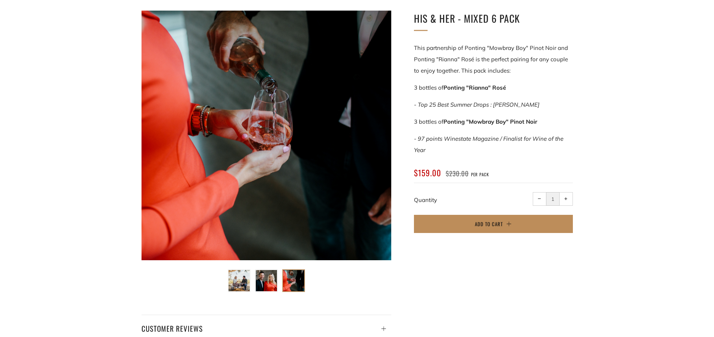  What do you see at coordinates (266, 328) in the screenshot?
I see `h4: Customer Reviews` at bounding box center [266, 328].